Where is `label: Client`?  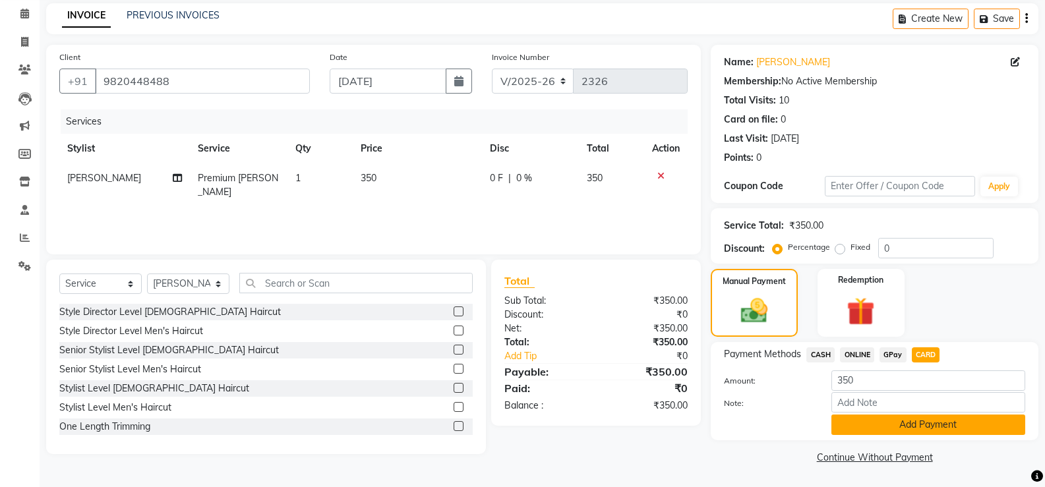 label: Client is located at coordinates (70, 57).